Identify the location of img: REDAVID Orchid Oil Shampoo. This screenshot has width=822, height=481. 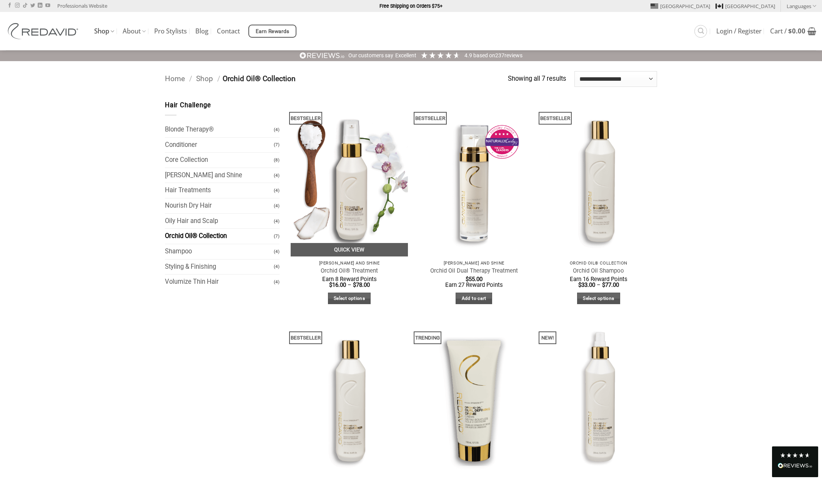
(599, 178).